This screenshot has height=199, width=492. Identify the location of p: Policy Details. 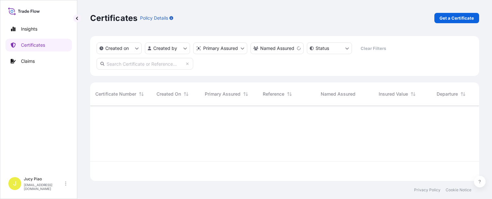
(154, 18).